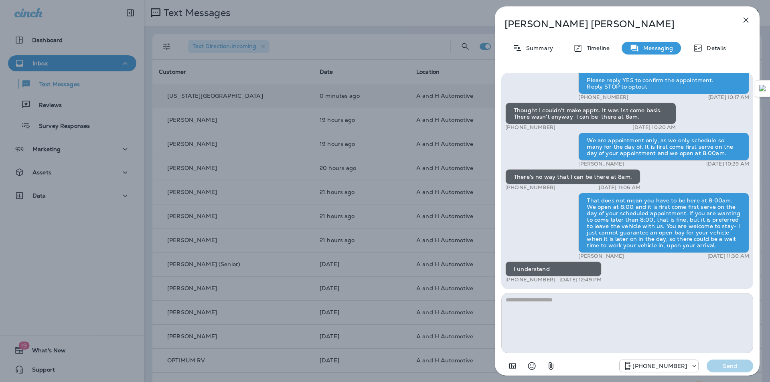 The image size is (770, 382). What do you see at coordinates (664, 147) in the screenshot?
I see `div: We are appointment only, as we only schedule so many for the day of. It is first come first serve...` at bounding box center [664, 147].